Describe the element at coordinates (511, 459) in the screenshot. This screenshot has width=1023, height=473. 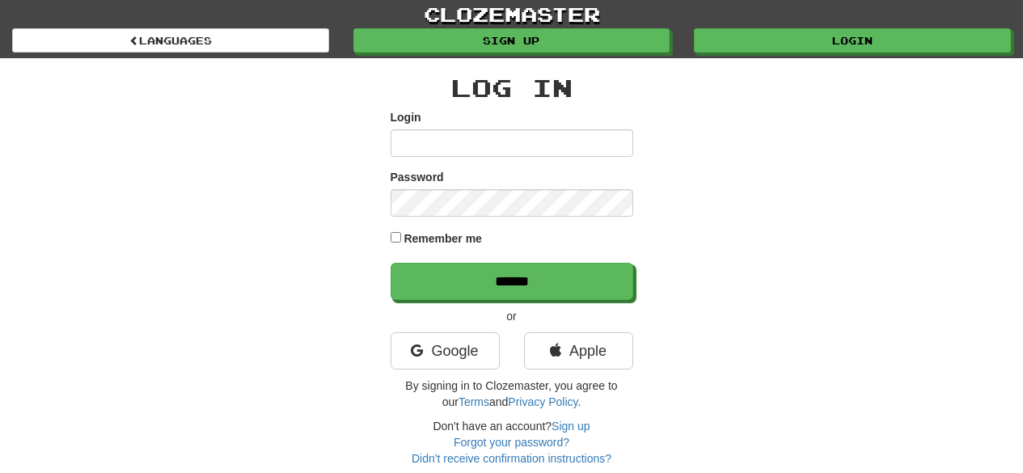
I see `a: Didn't receive confirmation instructions?` at that location.